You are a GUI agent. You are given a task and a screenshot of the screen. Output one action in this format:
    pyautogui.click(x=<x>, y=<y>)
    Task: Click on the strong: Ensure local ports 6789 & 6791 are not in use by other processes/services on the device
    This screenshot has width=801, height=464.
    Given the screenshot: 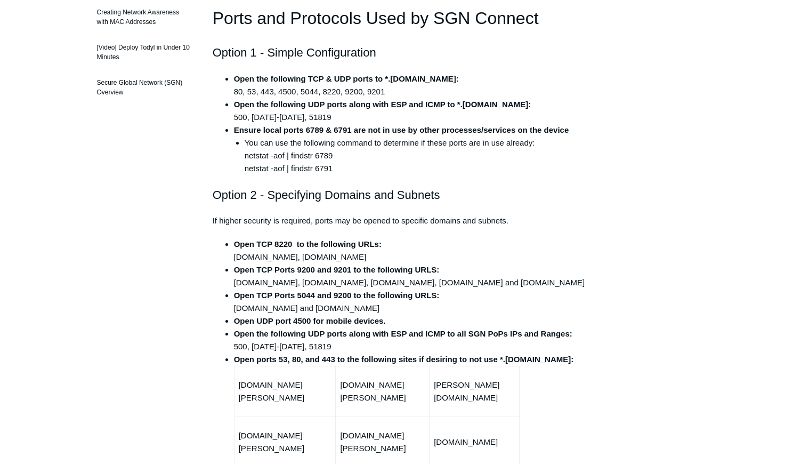 What is the action you would take?
    pyautogui.click(x=401, y=130)
    